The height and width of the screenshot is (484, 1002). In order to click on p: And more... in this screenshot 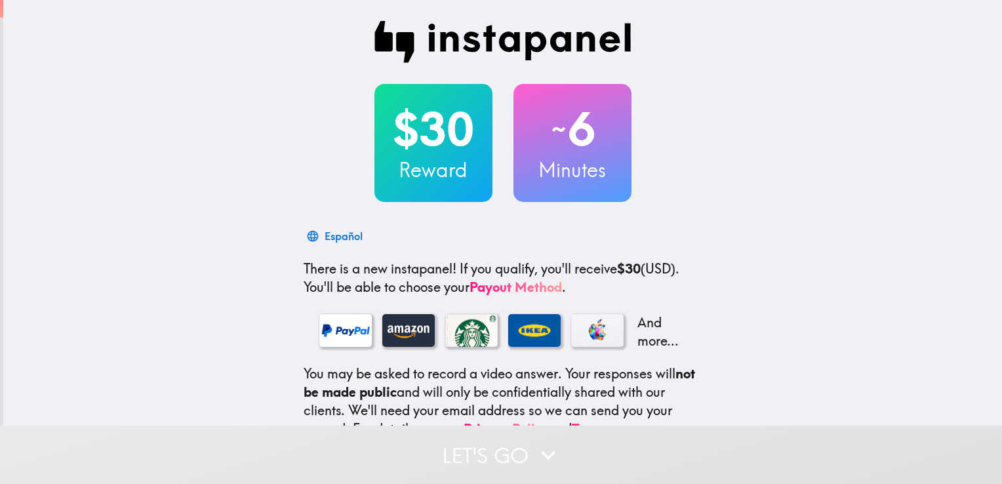, I will do `click(660, 332)`.